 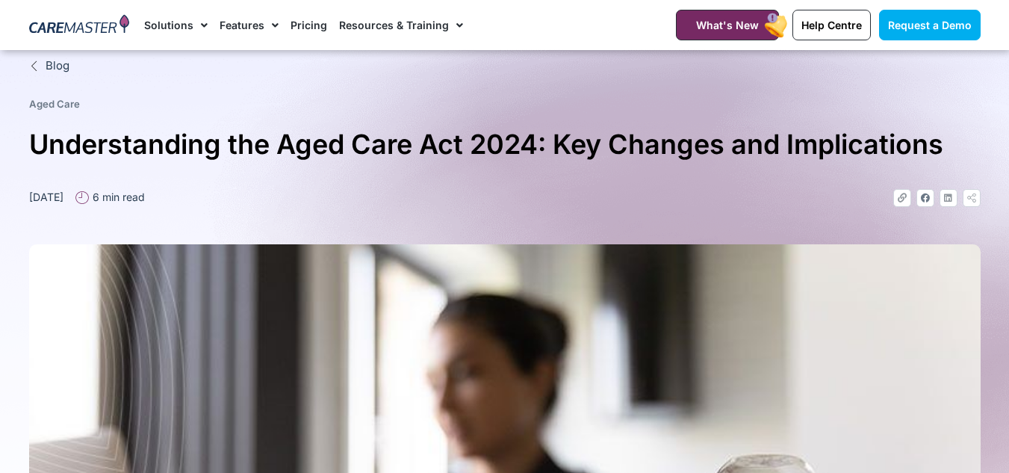 I want to click on h1: Understanding the Aged Care Act 2024: Key Changes and Implications, so click(x=505, y=144).